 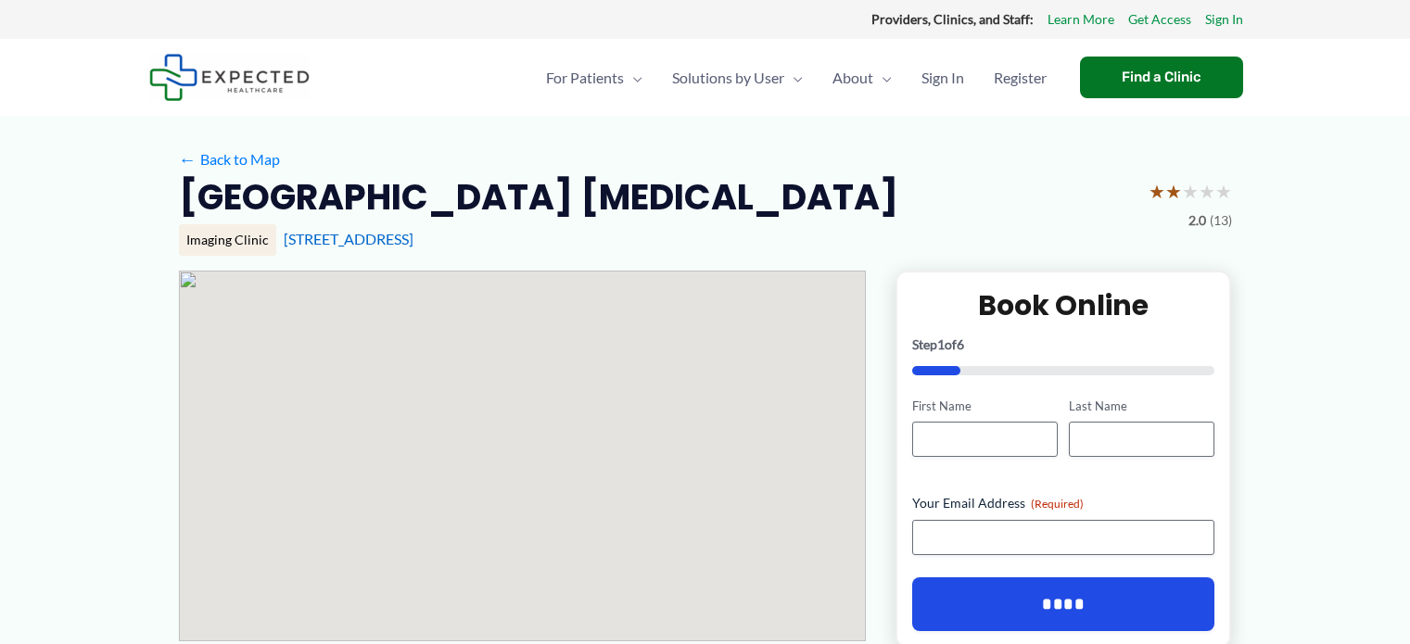 I want to click on img: Expected Healthcare Logo - side, dark font, small, so click(x=229, y=77).